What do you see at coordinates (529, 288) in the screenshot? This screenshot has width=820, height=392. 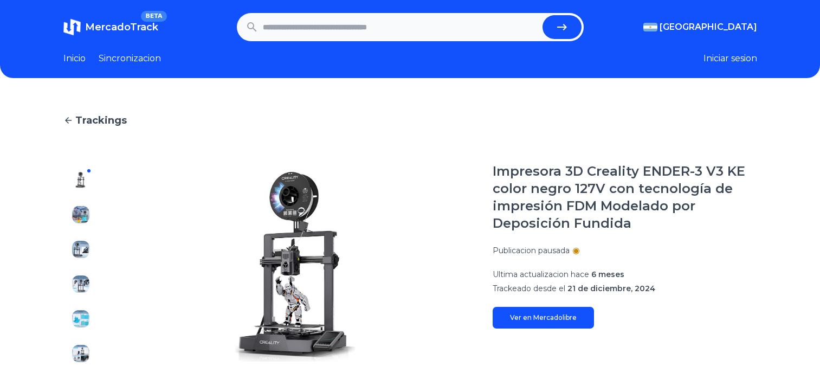 I see `span: Trackeado desde el` at bounding box center [529, 288].